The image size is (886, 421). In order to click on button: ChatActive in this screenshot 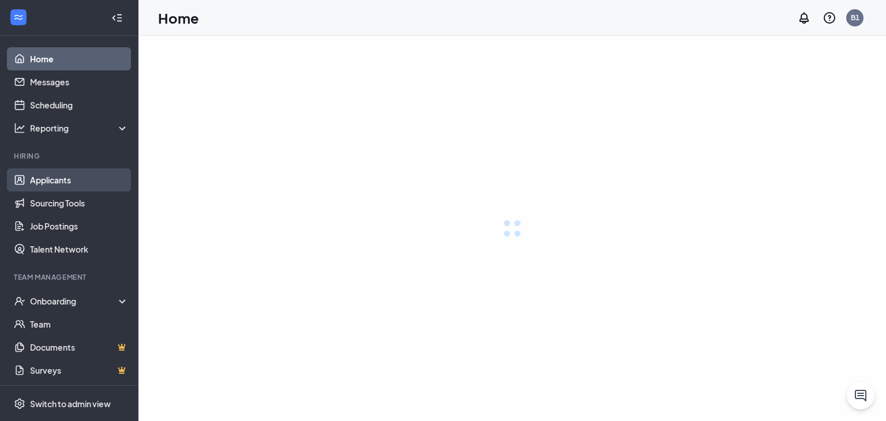, I will do `click(861, 396)`.